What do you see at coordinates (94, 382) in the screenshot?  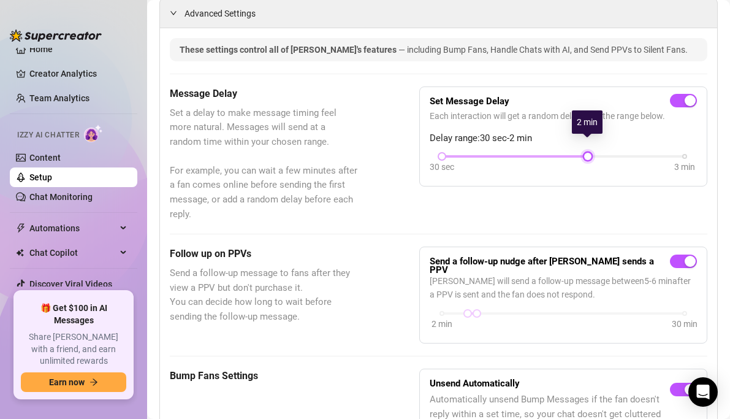 I see `span: arrow-right` at bounding box center [94, 382].